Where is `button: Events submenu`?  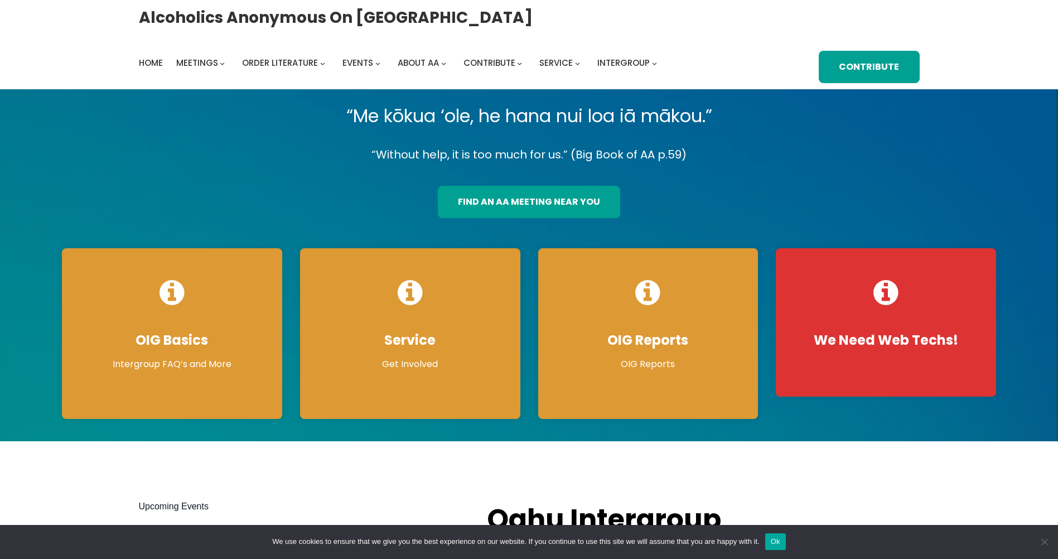 button: Events submenu is located at coordinates (378, 62).